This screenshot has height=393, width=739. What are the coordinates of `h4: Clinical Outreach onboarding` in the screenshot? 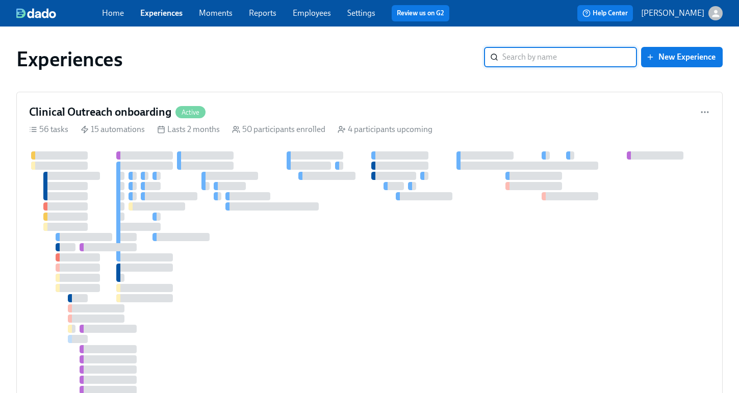 It's located at (100, 112).